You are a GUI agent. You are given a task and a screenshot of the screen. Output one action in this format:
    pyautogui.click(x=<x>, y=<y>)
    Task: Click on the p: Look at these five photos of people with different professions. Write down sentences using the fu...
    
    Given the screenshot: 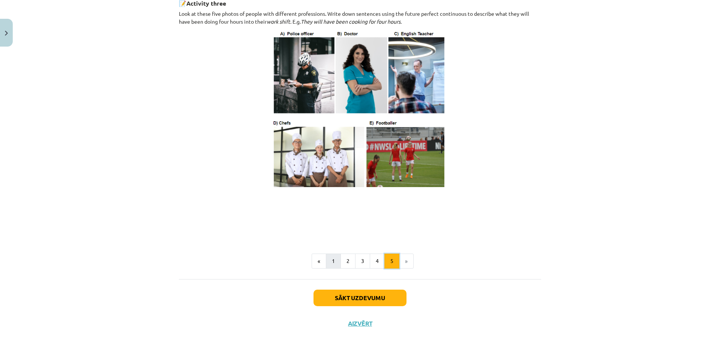 What is the action you would take?
    pyautogui.click(x=360, y=18)
    